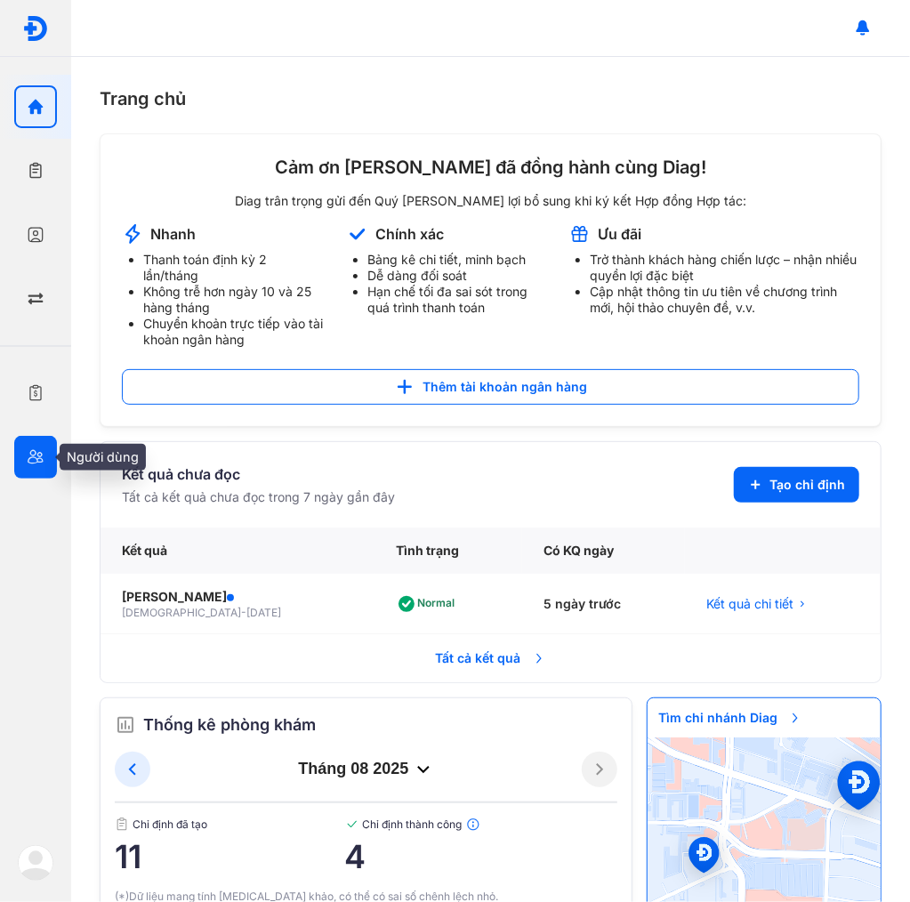 Image resolution: width=910 pixels, height=902 pixels. I want to click on span: Thống kê phòng khám, so click(230, 725).